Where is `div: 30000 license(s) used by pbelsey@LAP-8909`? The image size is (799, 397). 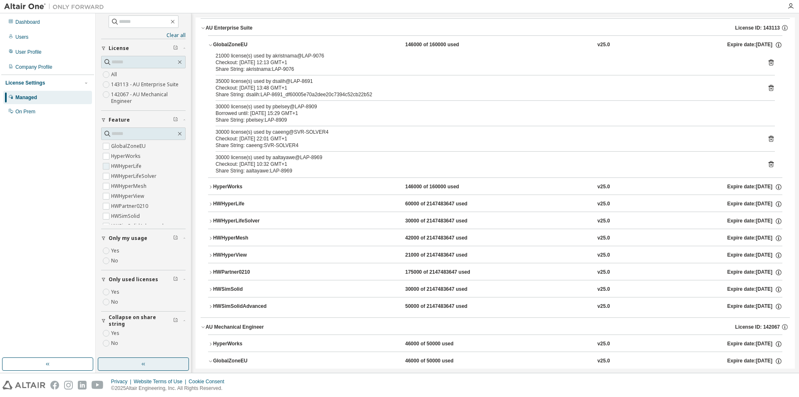
div: 30000 license(s) used by pbelsey@LAP-8909 is located at coordinates (486, 107).